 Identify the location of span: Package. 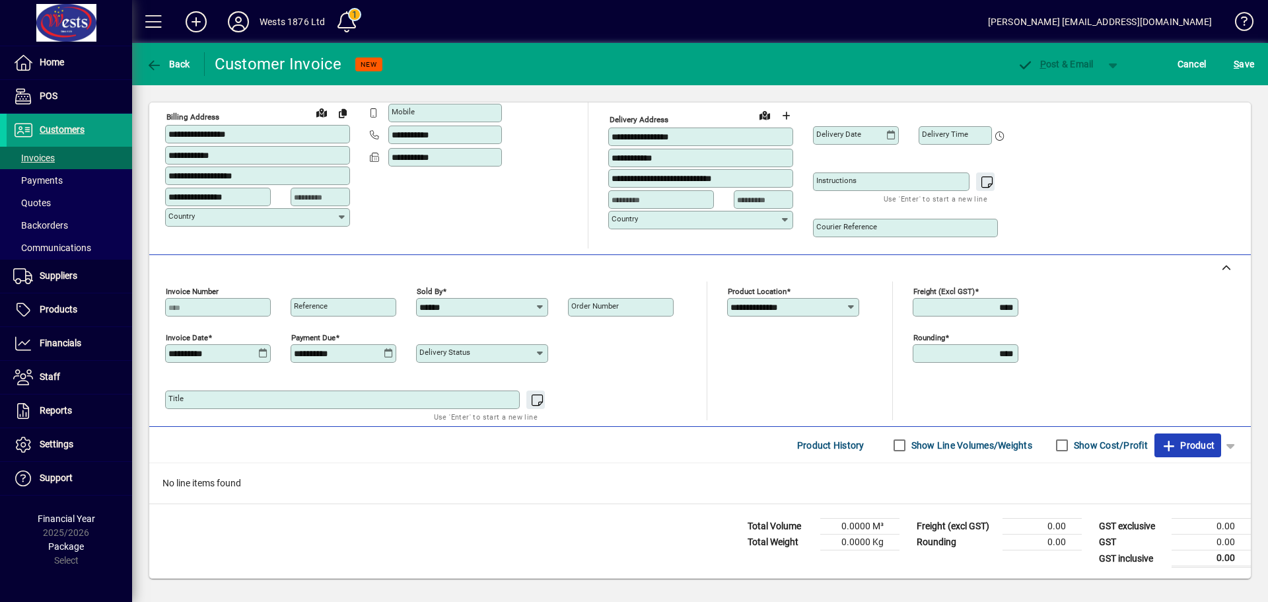
(66, 546).